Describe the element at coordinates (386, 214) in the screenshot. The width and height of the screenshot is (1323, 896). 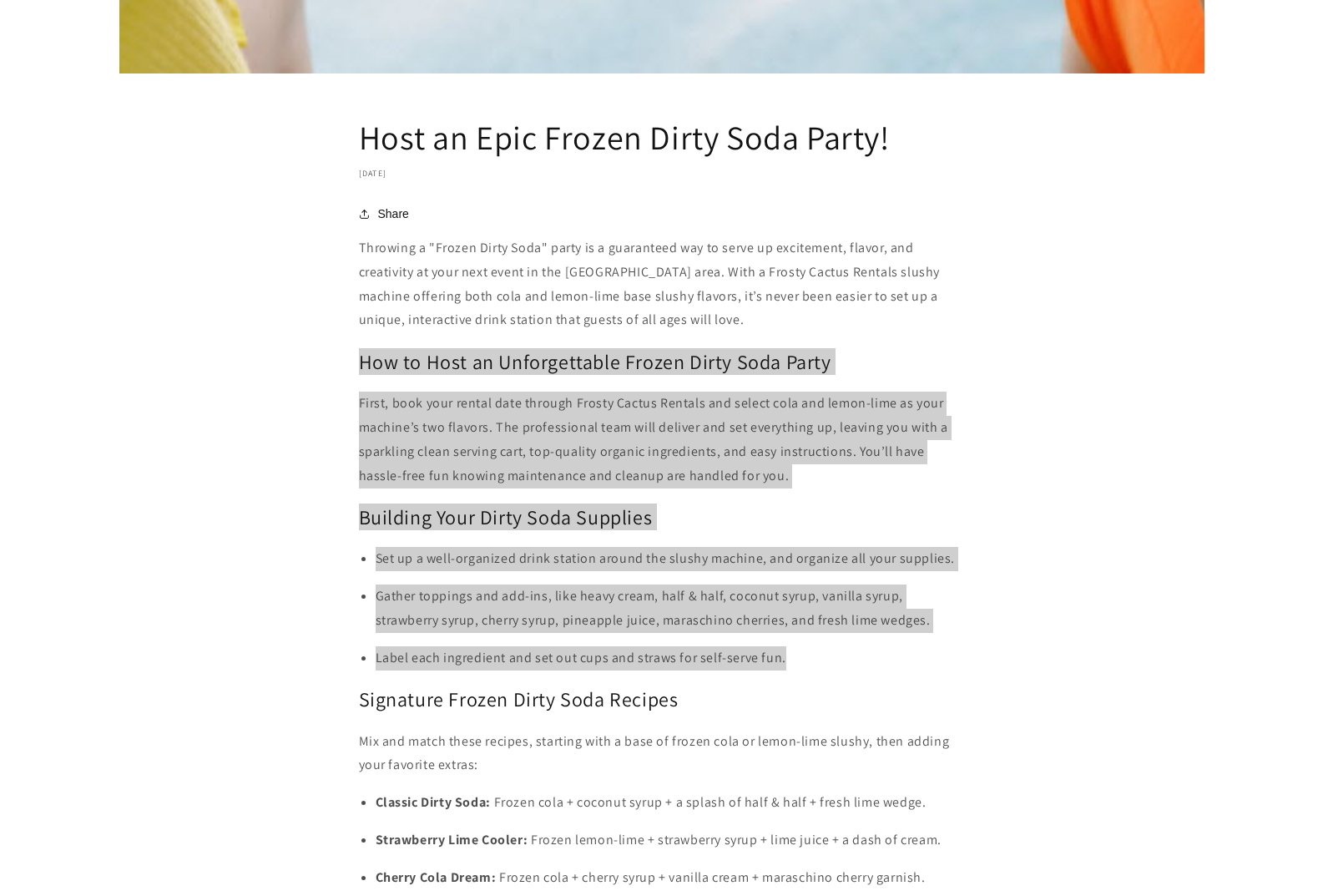
I see `button: Share` at that location.